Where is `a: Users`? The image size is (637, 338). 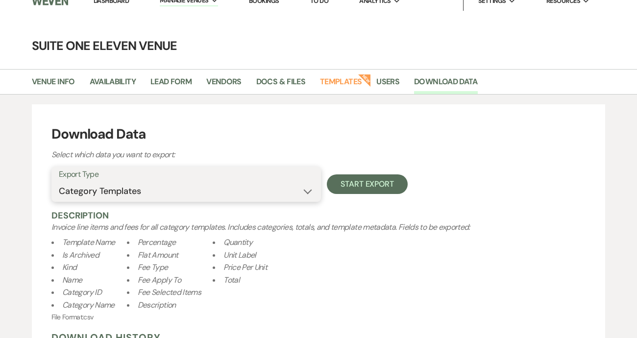 a: Users is located at coordinates (388, 85).